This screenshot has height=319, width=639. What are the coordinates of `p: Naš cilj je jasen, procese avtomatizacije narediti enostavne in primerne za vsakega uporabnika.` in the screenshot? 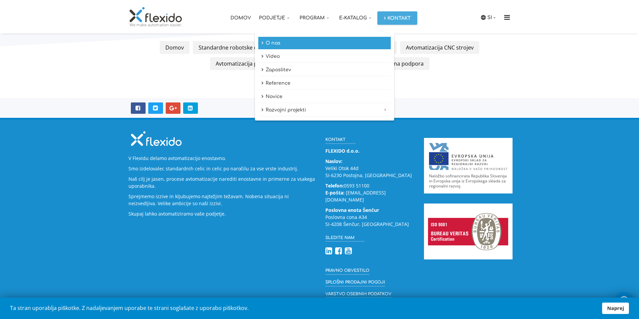 It's located at (222, 183).